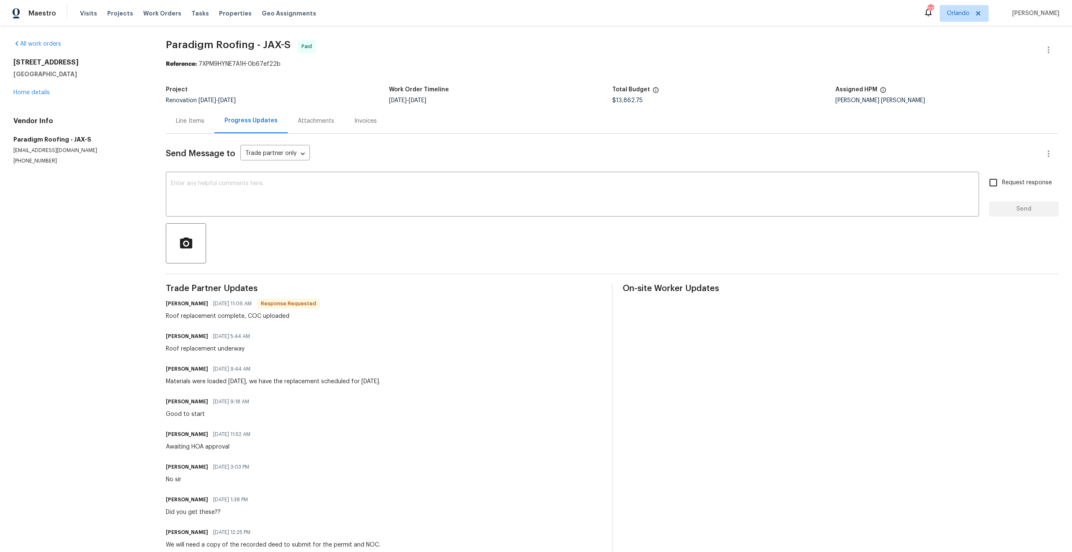 This screenshot has height=552, width=1072. I want to click on a: Home details, so click(31, 93).